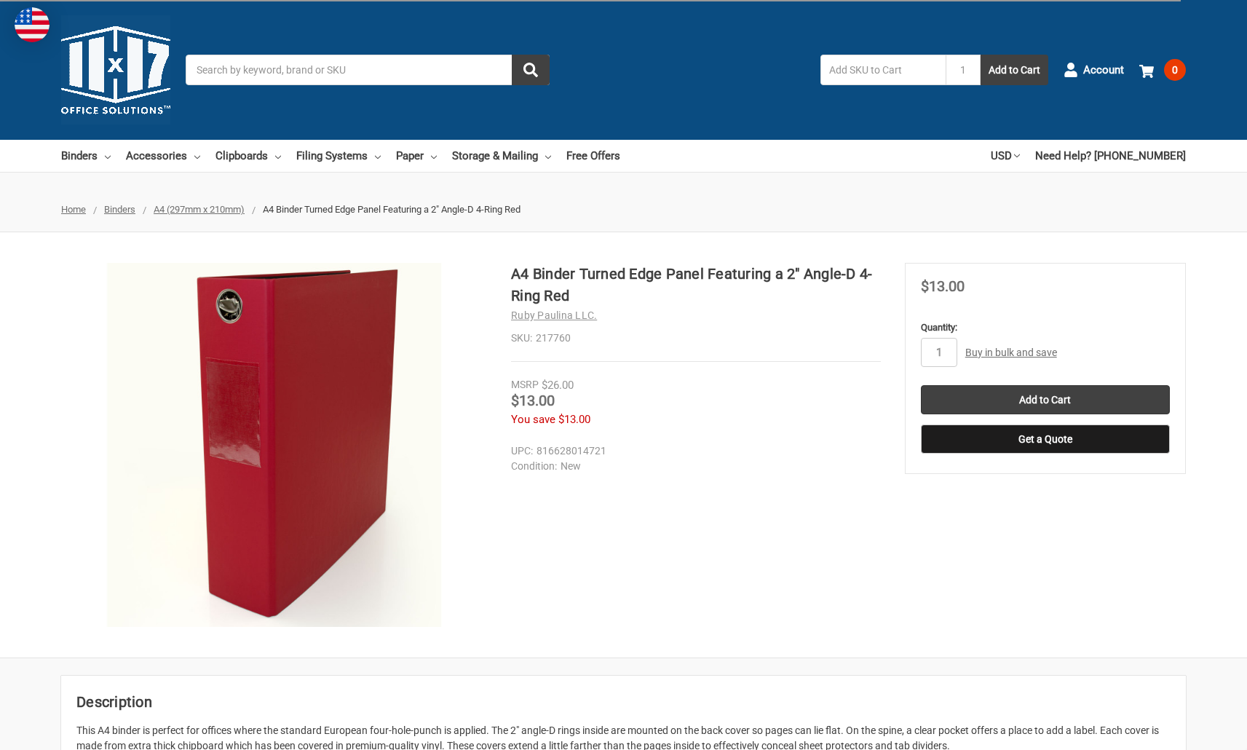 This screenshot has height=750, width=1247. Describe the element at coordinates (1045, 328) in the screenshot. I see `label: Quantity:` at that location.